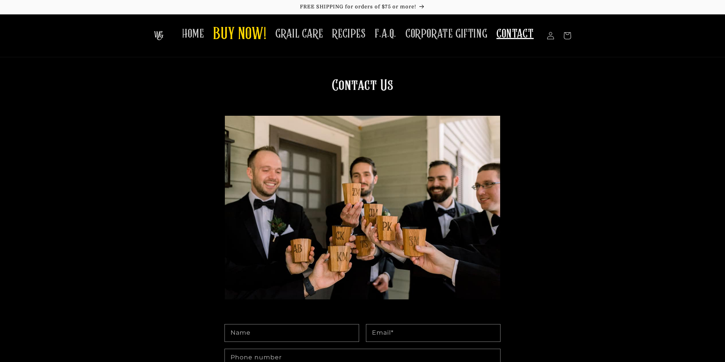 This screenshot has height=362, width=725. Describe the element at coordinates (240, 34) in the screenshot. I see `span: BUY NOW!` at that location.